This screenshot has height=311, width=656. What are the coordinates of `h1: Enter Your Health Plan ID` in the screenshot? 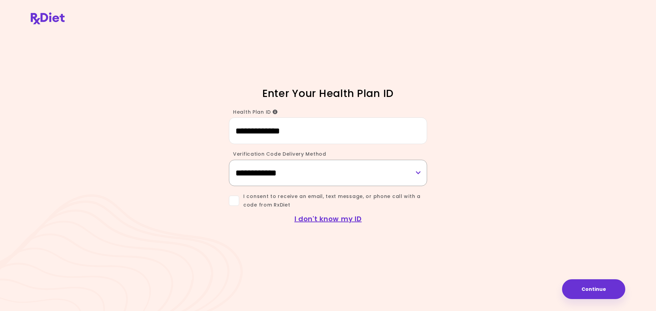 It's located at (328, 93).